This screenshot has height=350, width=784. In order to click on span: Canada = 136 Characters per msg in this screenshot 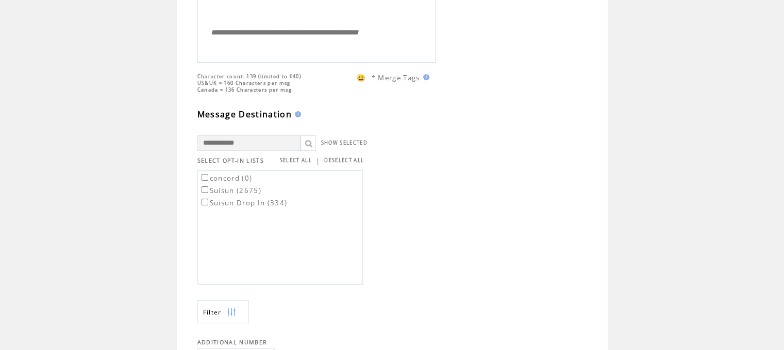, I will do `click(244, 90)`.